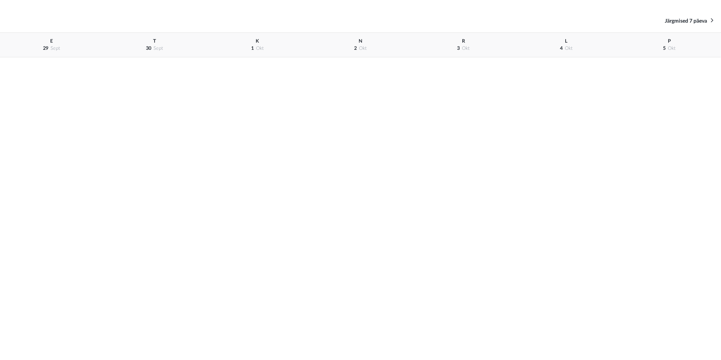 This screenshot has width=721, height=360. What do you see at coordinates (155, 41) in the screenshot?
I see `span: T` at bounding box center [155, 41].